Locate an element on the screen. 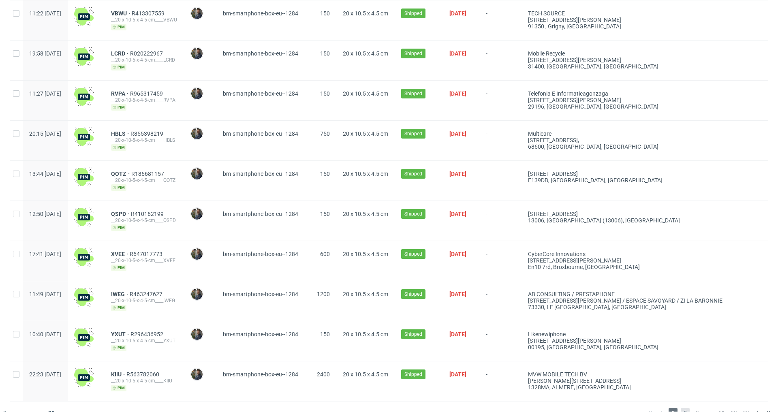 This screenshot has width=778, height=412. span: R647017773 is located at coordinates (147, 254).